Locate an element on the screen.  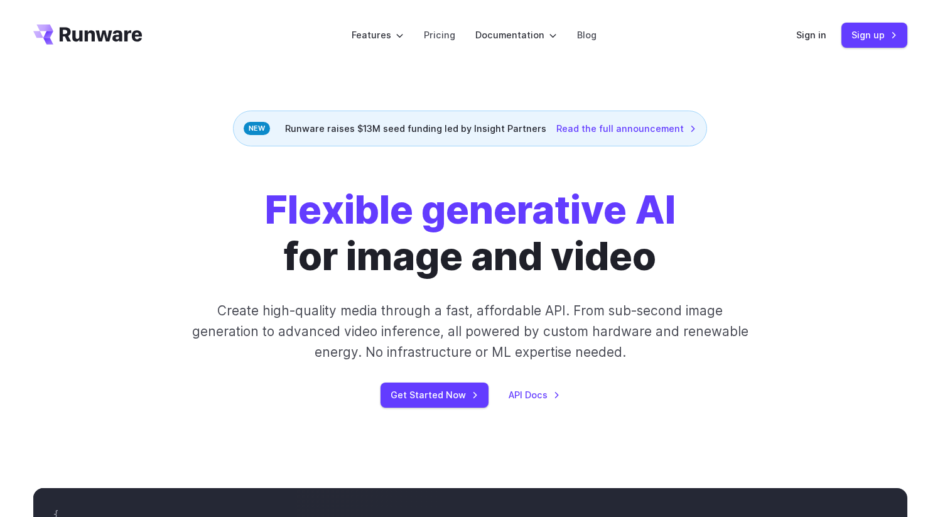
label: Features is located at coordinates (377, 35).